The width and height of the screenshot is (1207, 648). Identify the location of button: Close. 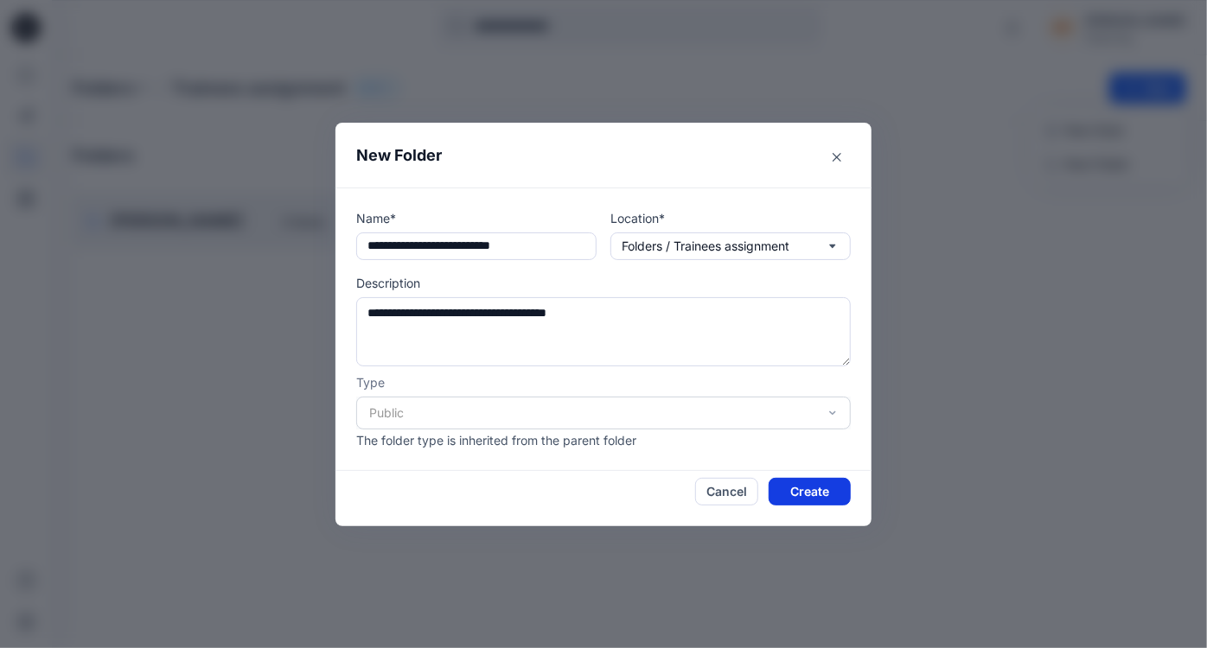
(837, 157).